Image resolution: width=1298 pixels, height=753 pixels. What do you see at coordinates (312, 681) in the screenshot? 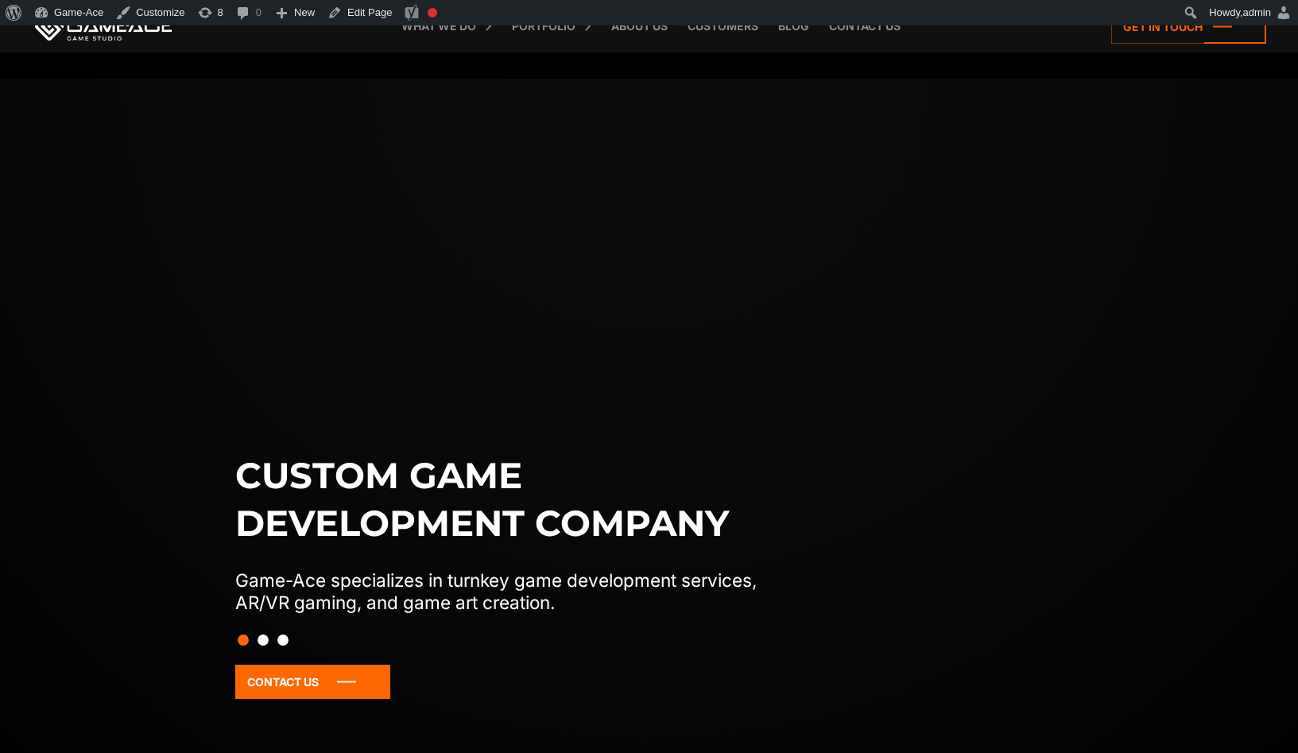
I see `a: Contact Us` at bounding box center [312, 681].